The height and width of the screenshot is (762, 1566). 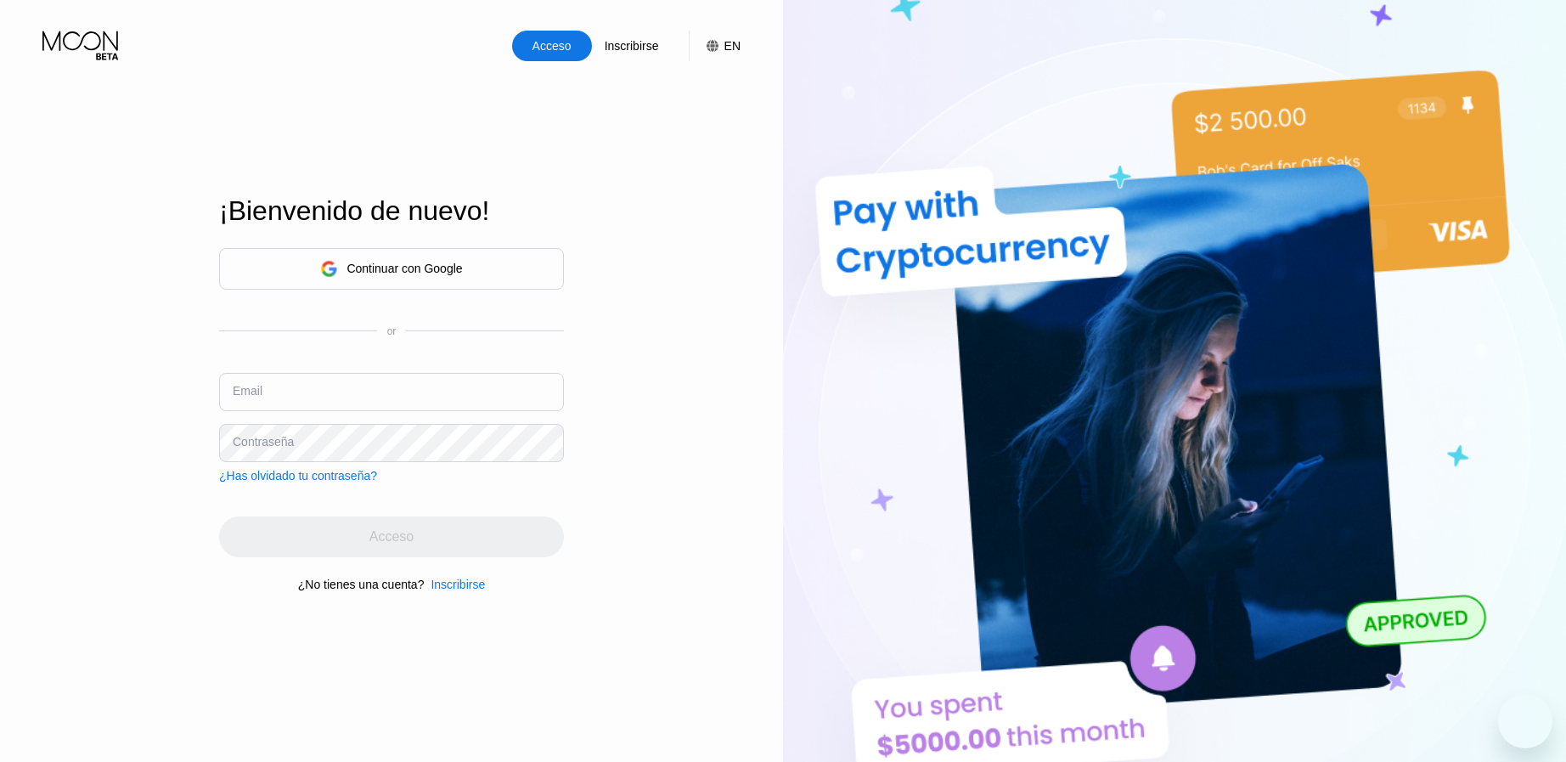 I want to click on div: Contraseña, so click(x=263, y=442).